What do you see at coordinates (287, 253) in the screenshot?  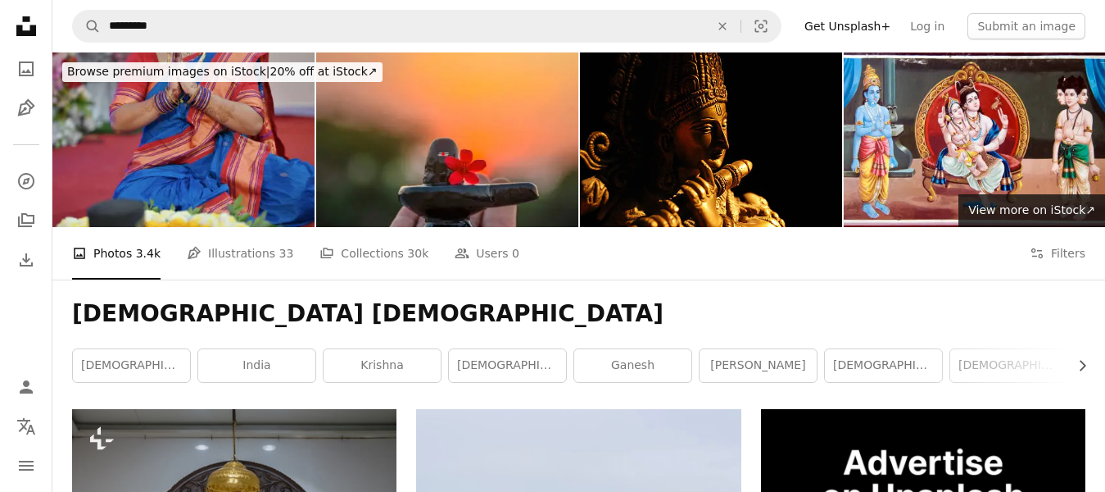 I see `span: 33` at bounding box center [287, 253].